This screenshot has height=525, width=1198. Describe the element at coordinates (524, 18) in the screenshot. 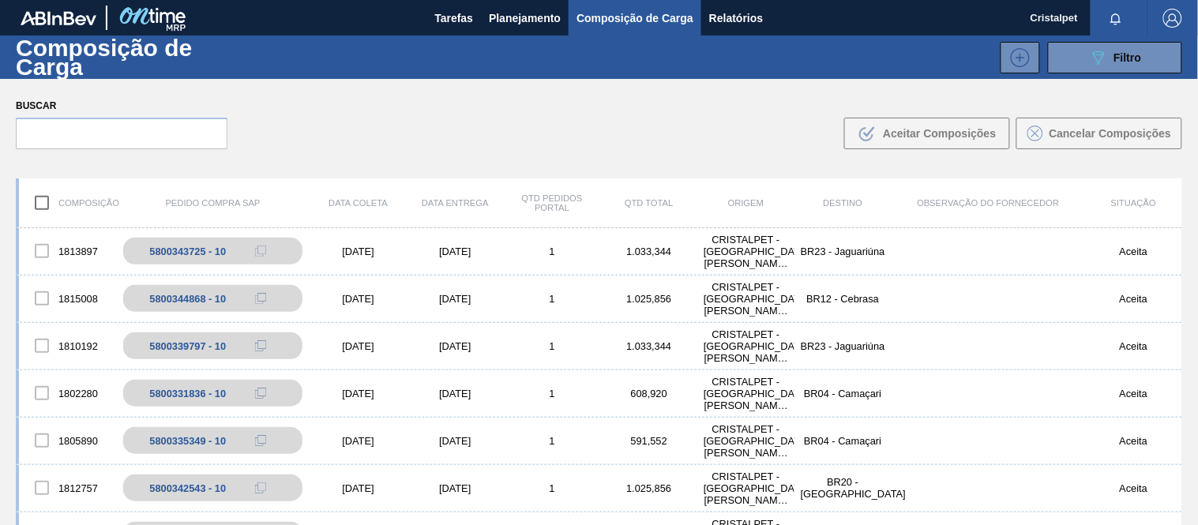

I see `span: Planejamento` at that location.